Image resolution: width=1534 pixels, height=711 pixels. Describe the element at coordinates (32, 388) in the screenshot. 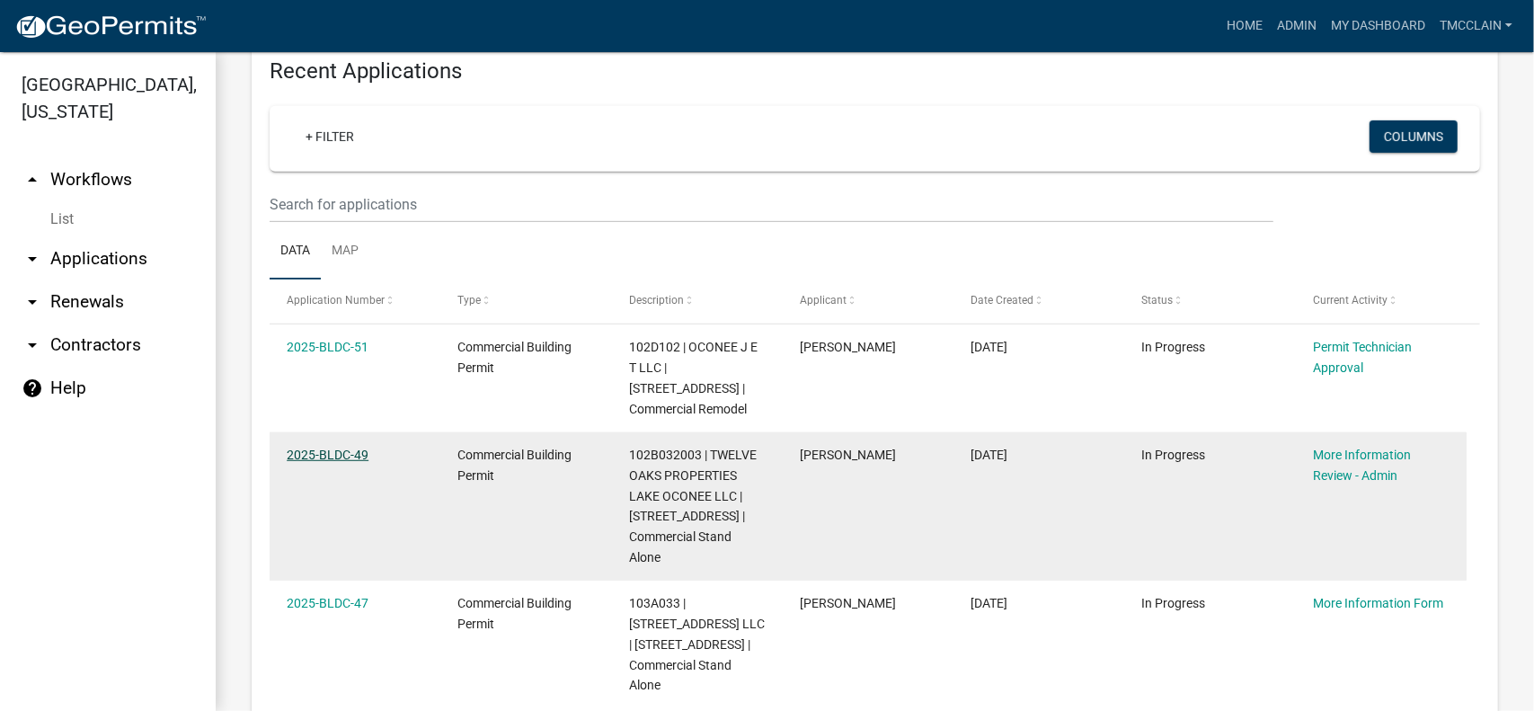

I see `i: help` at that location.